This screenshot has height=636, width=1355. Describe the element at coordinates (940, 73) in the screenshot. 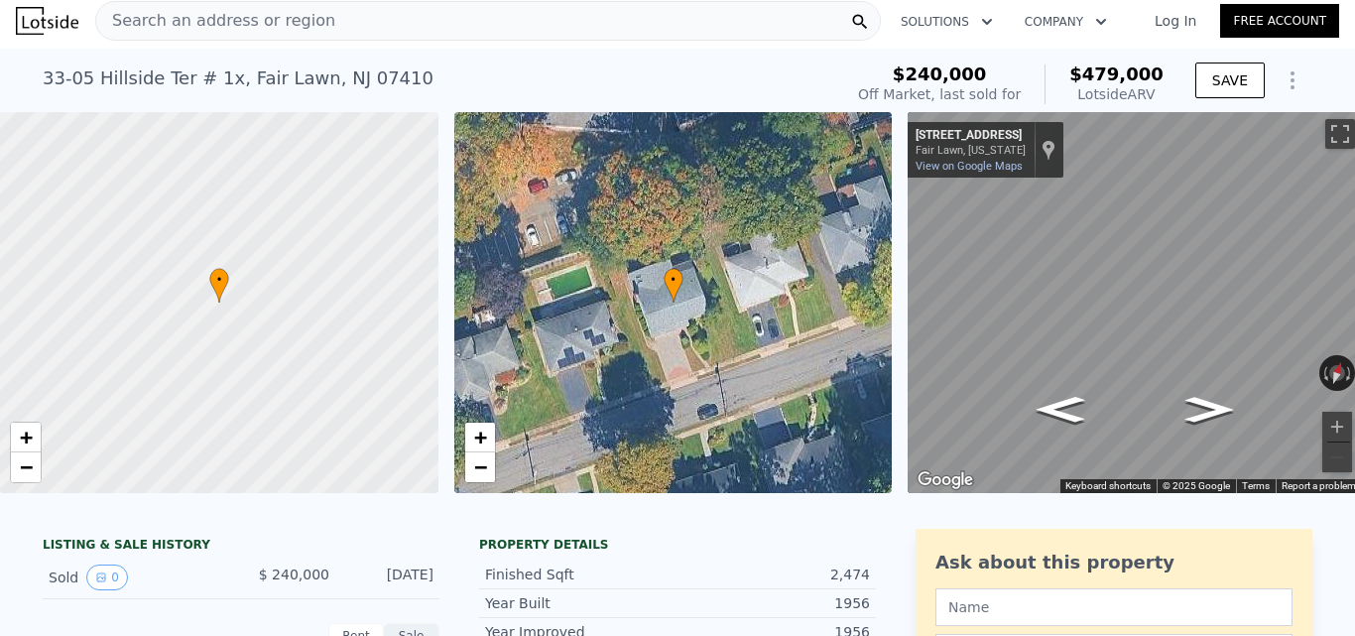

I see `span: $240,000` at that location.